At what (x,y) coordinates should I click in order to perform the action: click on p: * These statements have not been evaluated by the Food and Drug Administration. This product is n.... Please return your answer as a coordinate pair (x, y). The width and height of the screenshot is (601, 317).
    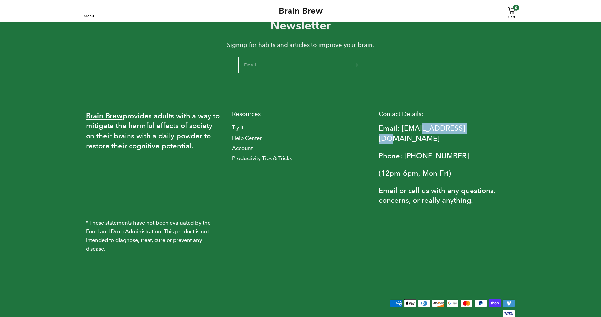
    Looking at the image, I should click on (154, 236).